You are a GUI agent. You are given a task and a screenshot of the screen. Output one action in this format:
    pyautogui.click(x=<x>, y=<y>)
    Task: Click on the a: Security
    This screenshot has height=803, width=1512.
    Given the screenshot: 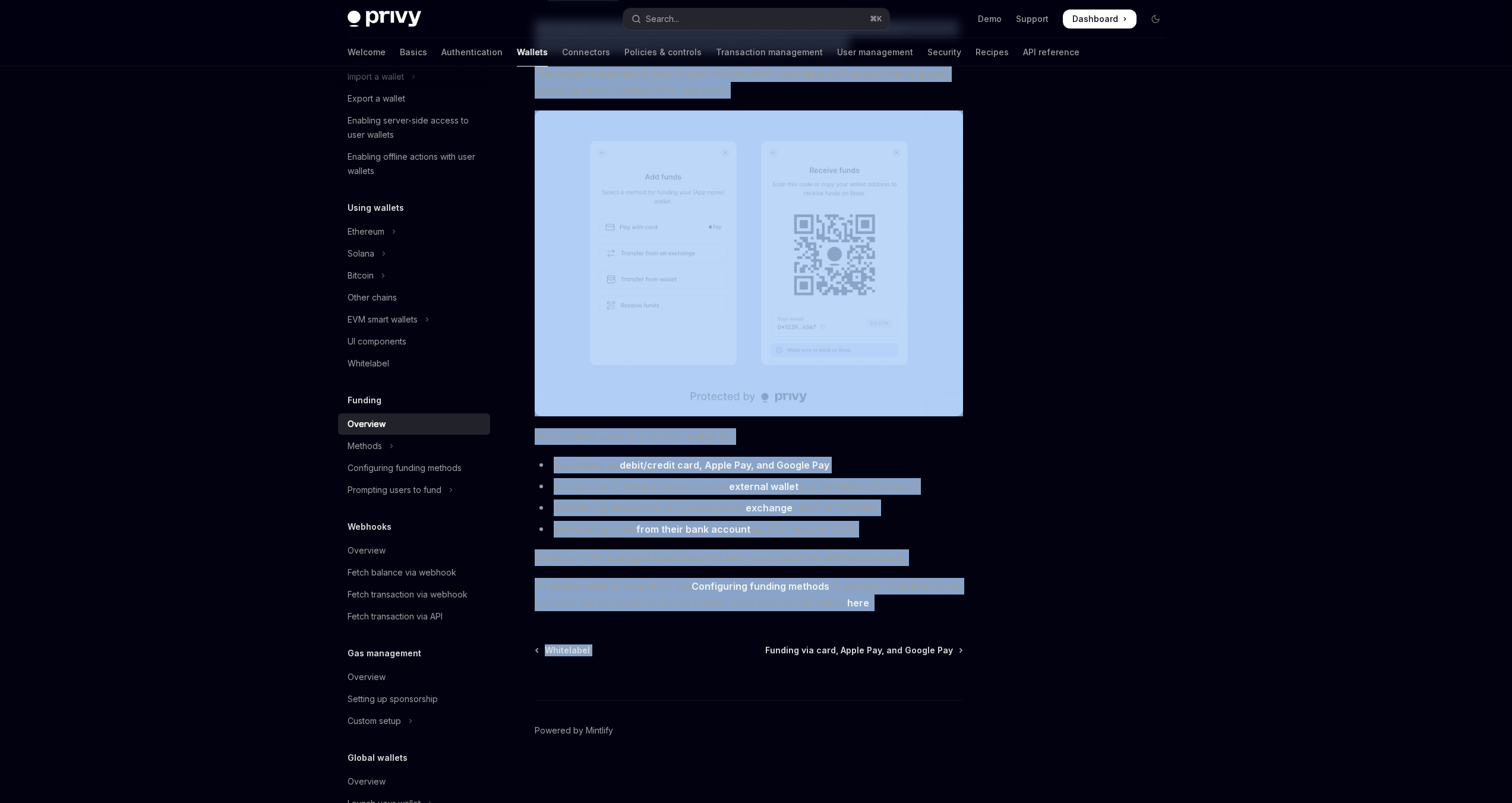 What is the action you would take?
    pyautogui.click(x=944, y=52)
    